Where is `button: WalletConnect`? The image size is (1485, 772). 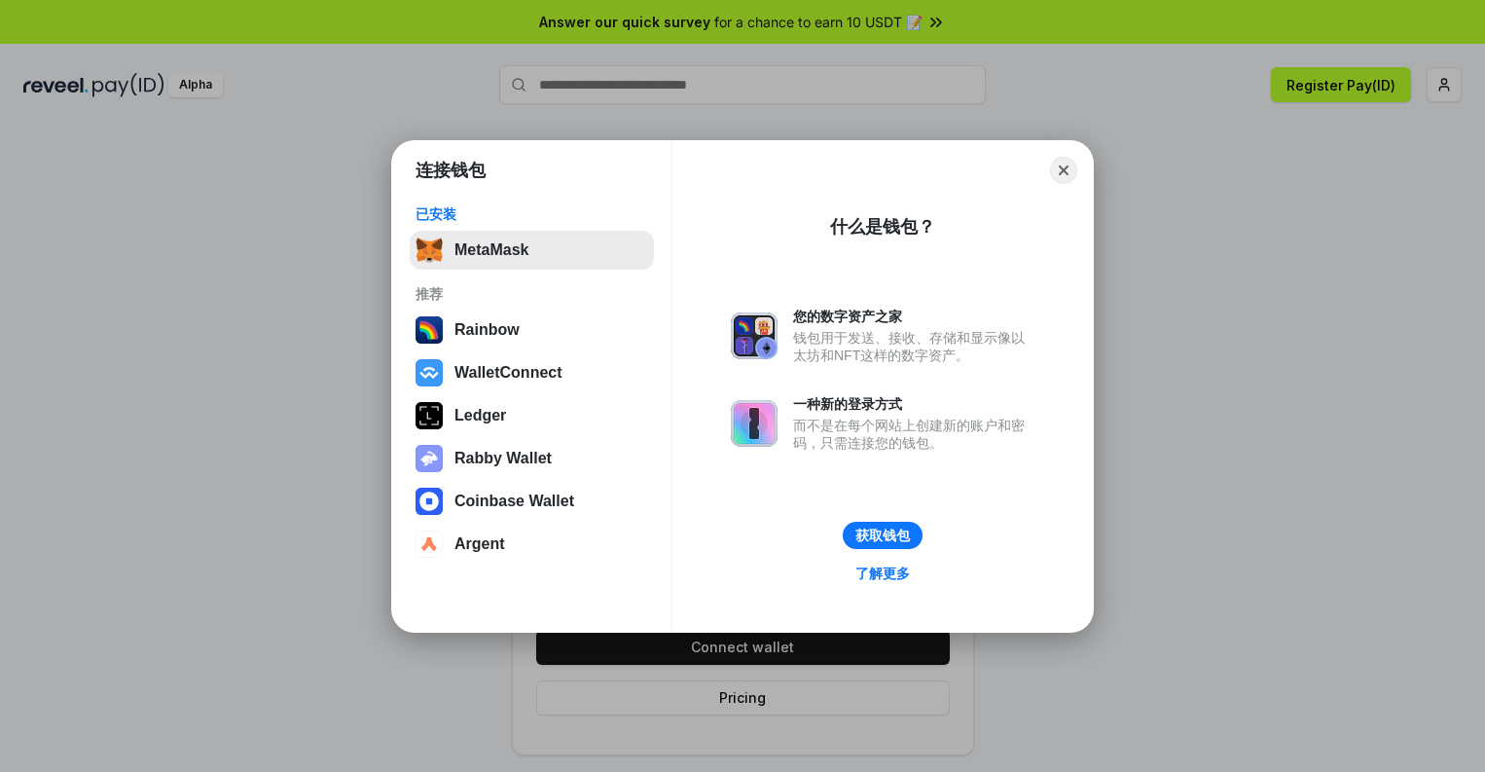 button: WalletConnect is located at coordinates (531, 373).